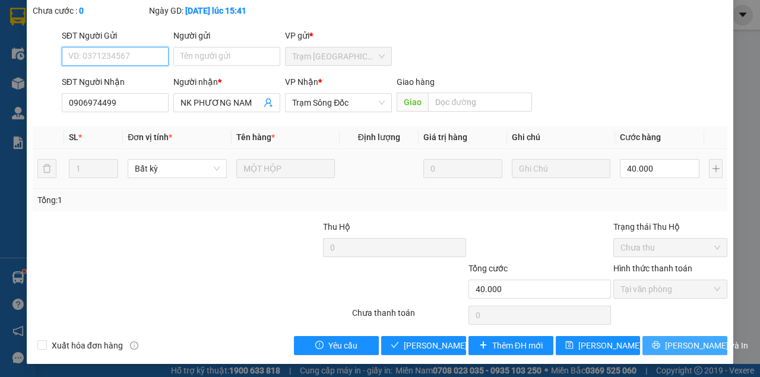 Image resolution: width=760 pixels, height=377 pixels. I want to click on span: Thêm ĐH mới, so click(517, 346).